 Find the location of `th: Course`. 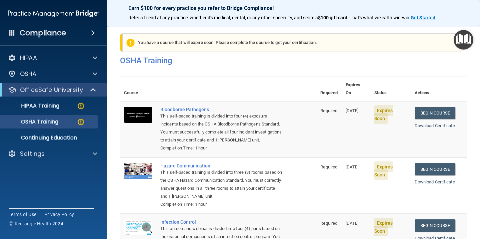

th: Course is located at coordinates (138, 89).